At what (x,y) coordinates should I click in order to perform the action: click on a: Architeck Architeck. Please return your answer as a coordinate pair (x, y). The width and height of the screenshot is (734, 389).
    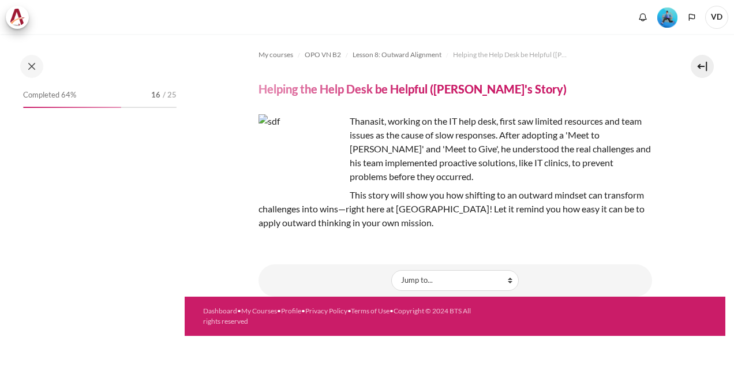
    Looking at the image, I should click on (20, 17).